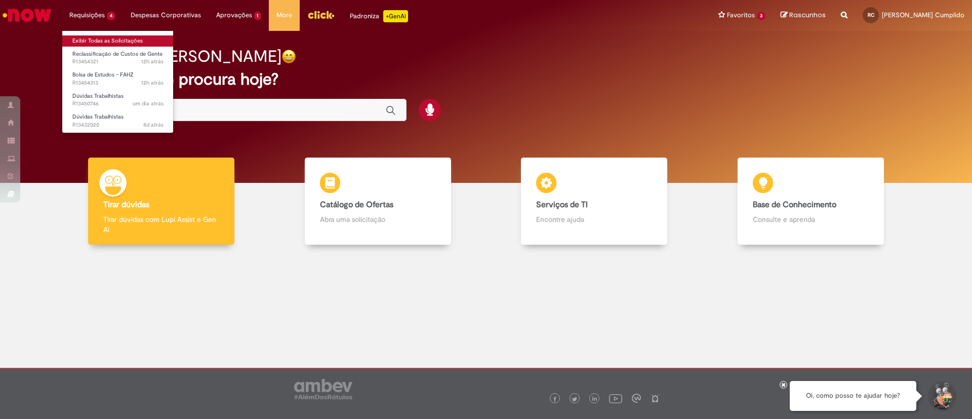 This screenshot has width=972, height=419. What do you see at coordinates (87, 15) in the screenshot?
I see `span: Requisições` at bounding box center [87, 15].